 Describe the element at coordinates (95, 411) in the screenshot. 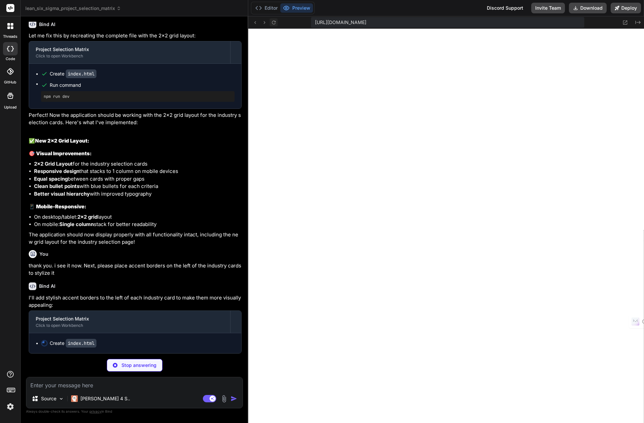

I see `span: privacy` at that location.